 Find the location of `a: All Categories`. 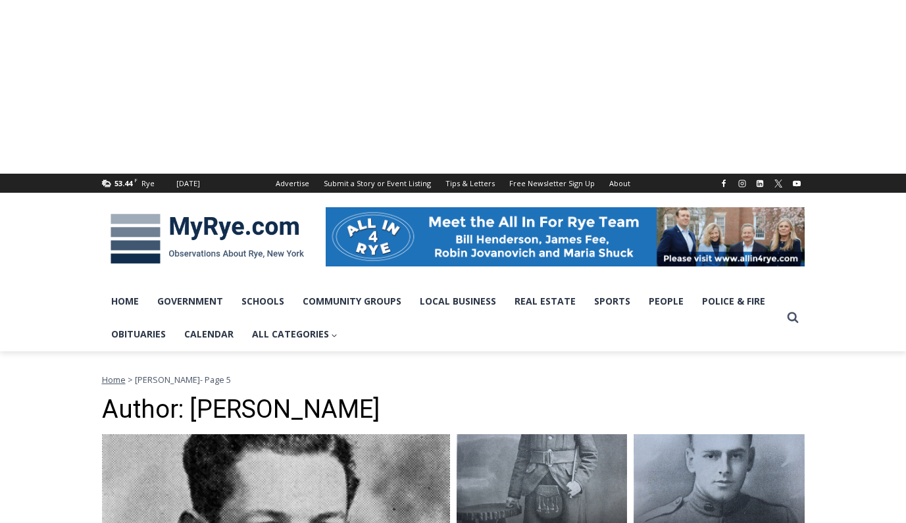

a: All Categories is located at coordinates (295, 334).